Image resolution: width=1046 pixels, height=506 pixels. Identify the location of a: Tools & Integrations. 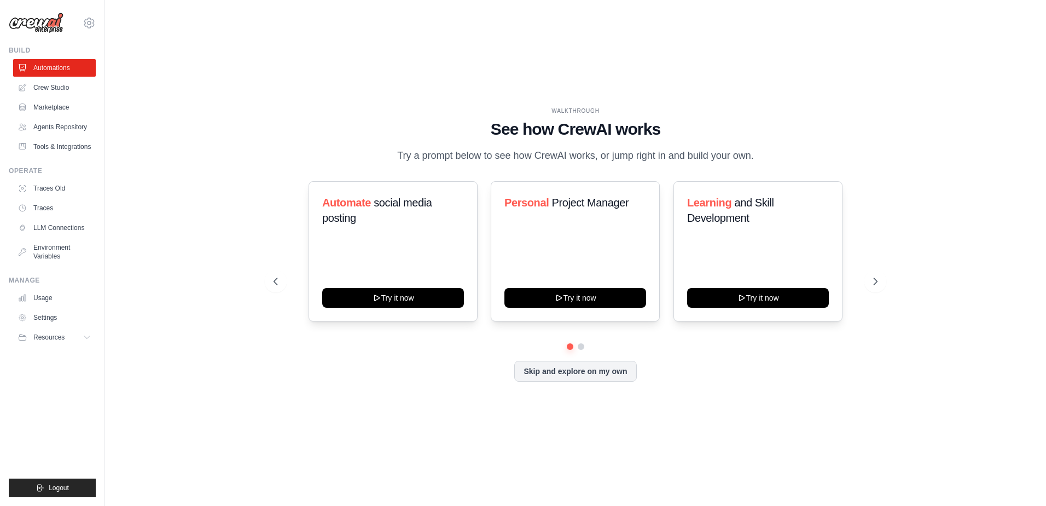
(54, 147).